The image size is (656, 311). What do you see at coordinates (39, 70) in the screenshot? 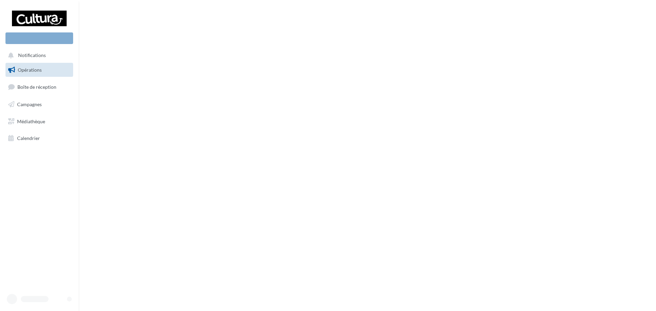
I see `a: Opérations` at bounding box center [39, 70].